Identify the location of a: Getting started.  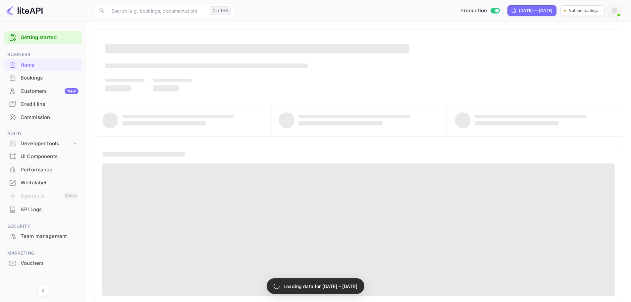
(49, 37).